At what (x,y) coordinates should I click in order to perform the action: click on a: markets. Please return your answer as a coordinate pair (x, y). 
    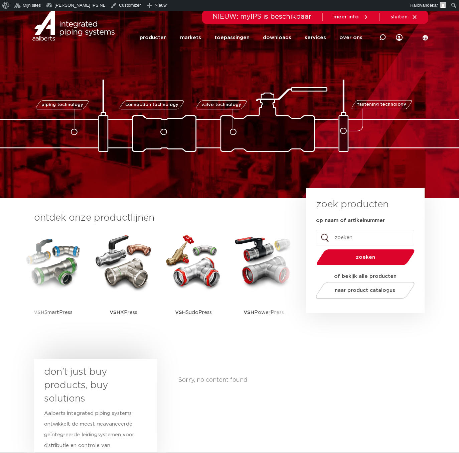
    Looking at the image, I should click on (190, 37).